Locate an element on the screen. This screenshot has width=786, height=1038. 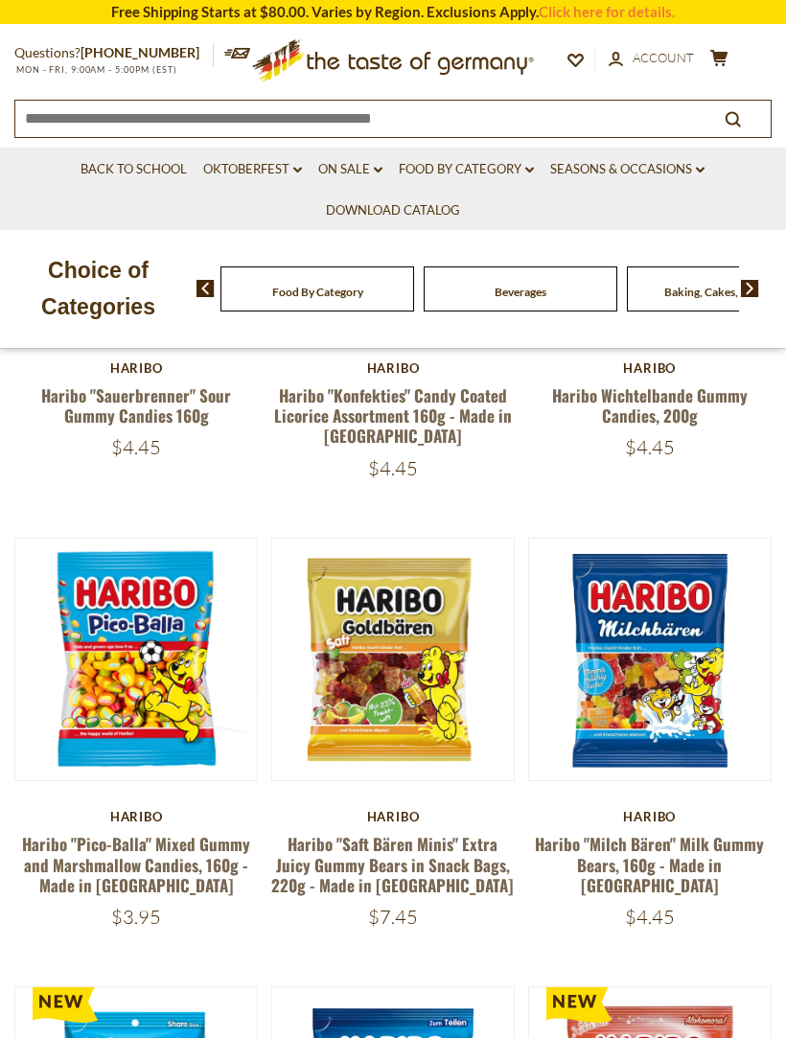
span: $3.95 is located at coordinates (136, 916).